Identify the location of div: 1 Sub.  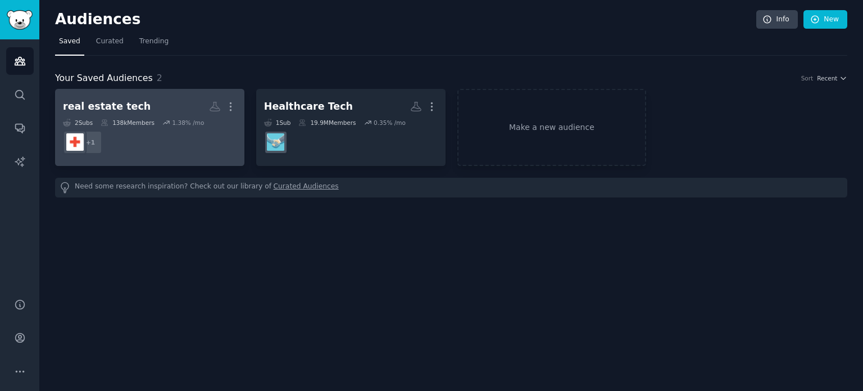
(278, 123).